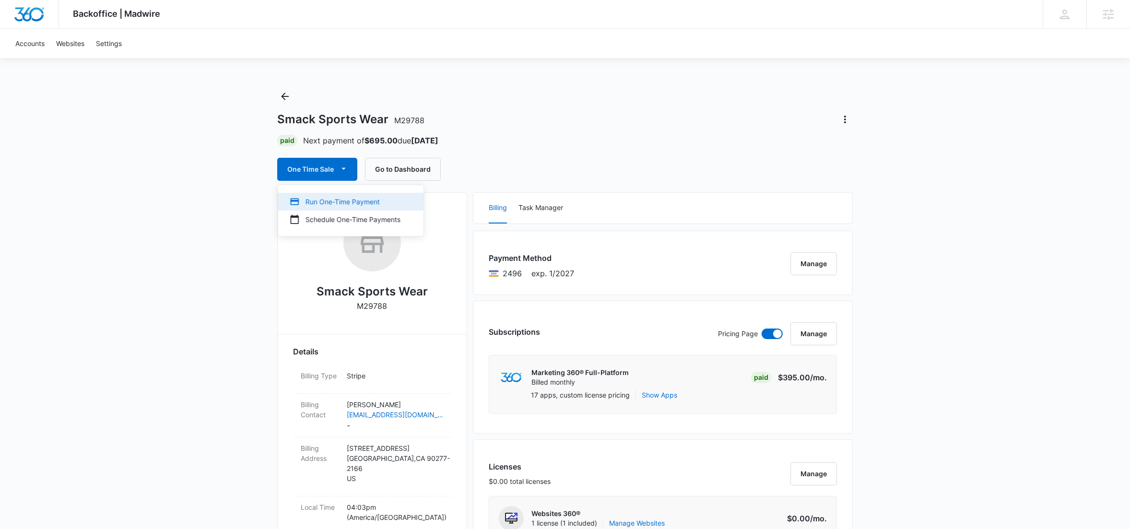 The image size is (1130, 529). Describe the element at coordinates (511, 377) in the screenshot. I see `img: marketing360Logo` at that location.